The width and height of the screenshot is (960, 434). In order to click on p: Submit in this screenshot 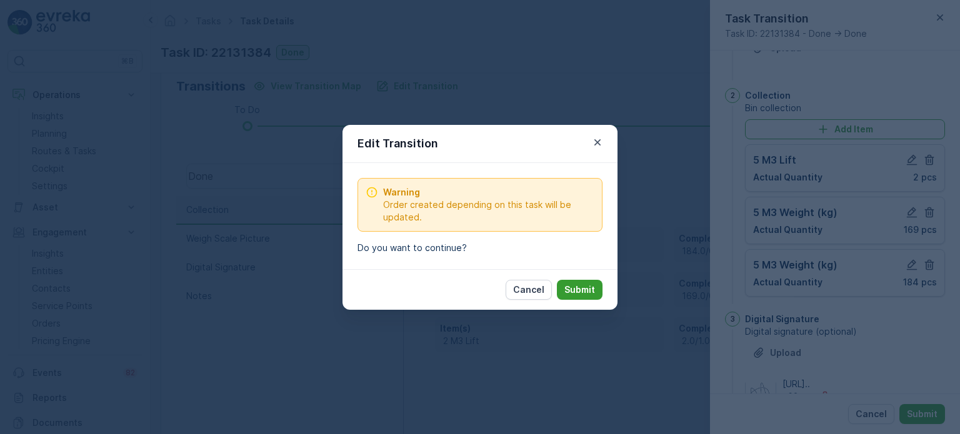, I will do `click(579, 290)`.